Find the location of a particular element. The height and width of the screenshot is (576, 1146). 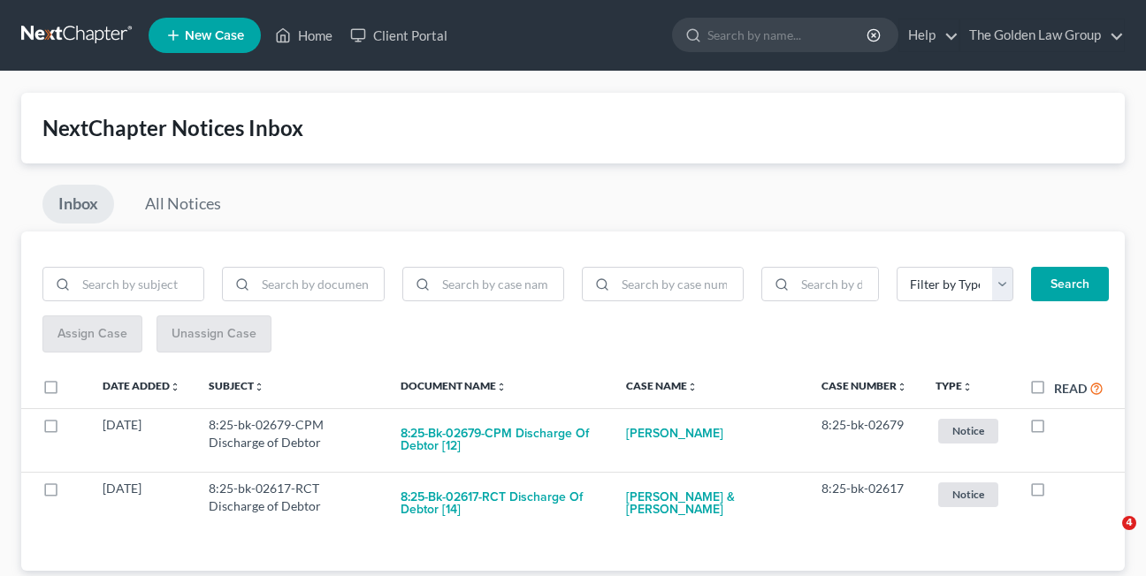

td: 8:25-bk-02617 is located at coordinates (864, 504).